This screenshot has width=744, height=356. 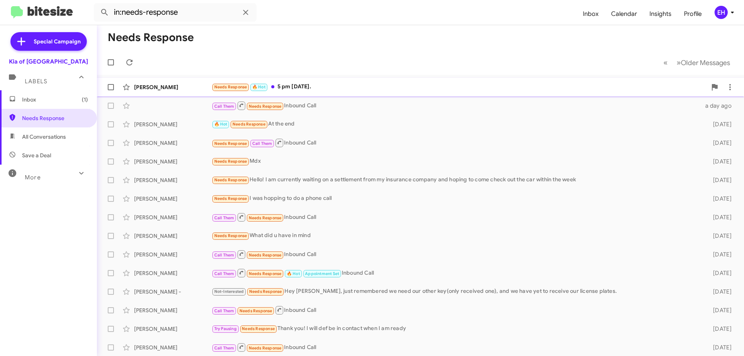 I want to click on div: a day ago, so click(x=719, y=106).